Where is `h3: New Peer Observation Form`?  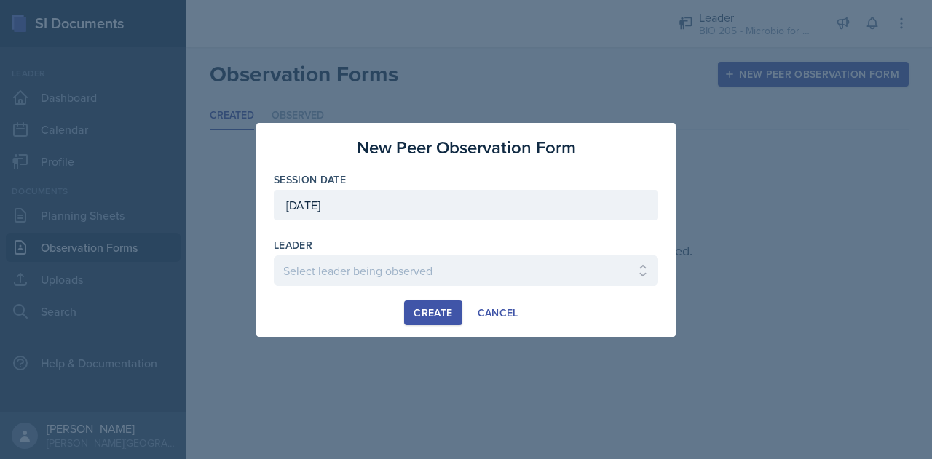
h3: New Peer Observation Form is located at coordinates (466, 148).